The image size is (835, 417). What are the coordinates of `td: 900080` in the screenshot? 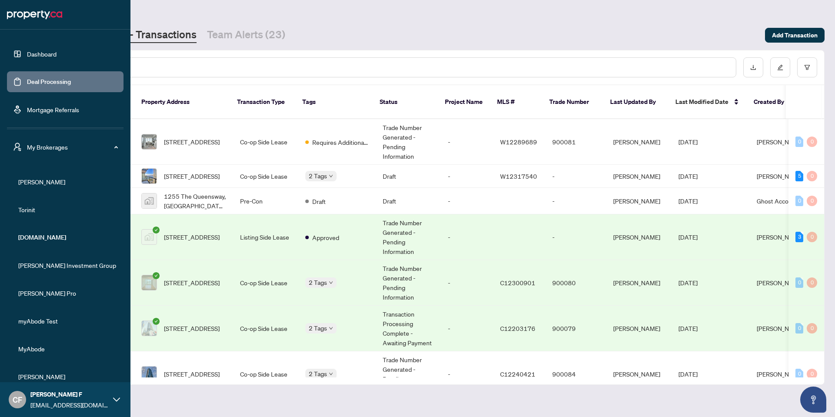 It's located at (575, 283).